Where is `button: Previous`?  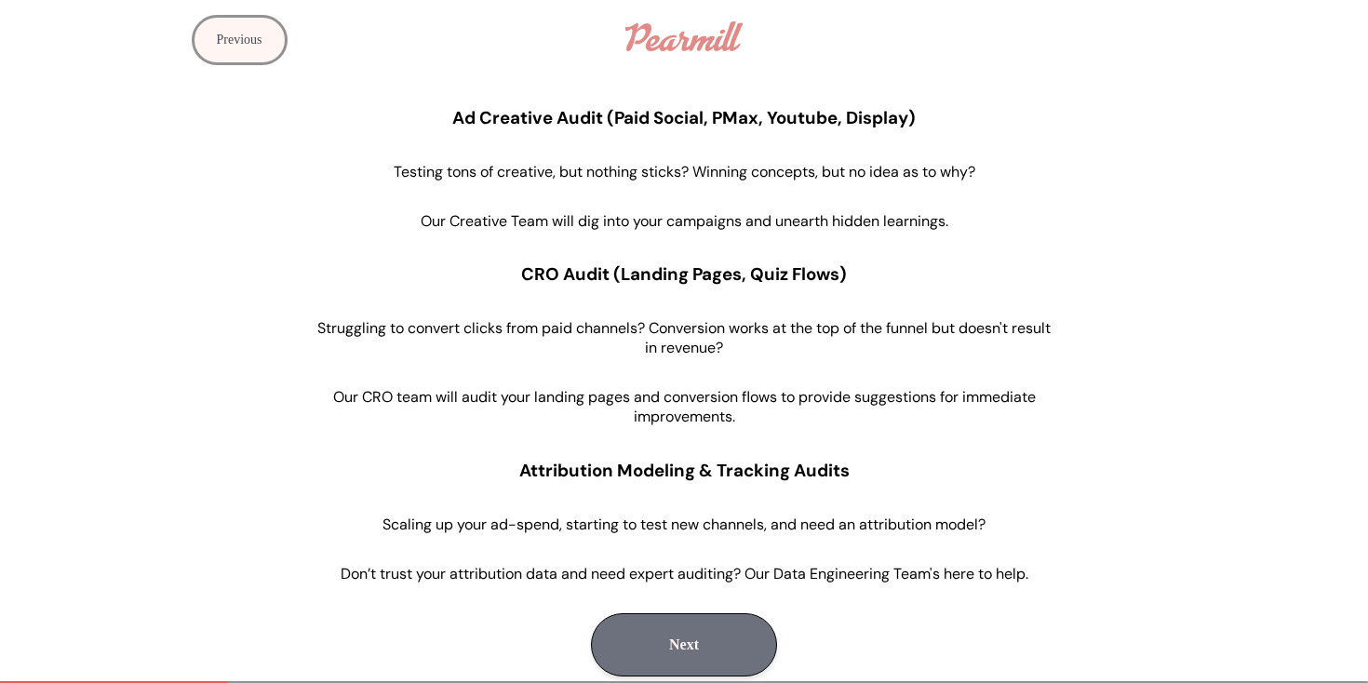
button: Previous is located at coordinates (239, 40).